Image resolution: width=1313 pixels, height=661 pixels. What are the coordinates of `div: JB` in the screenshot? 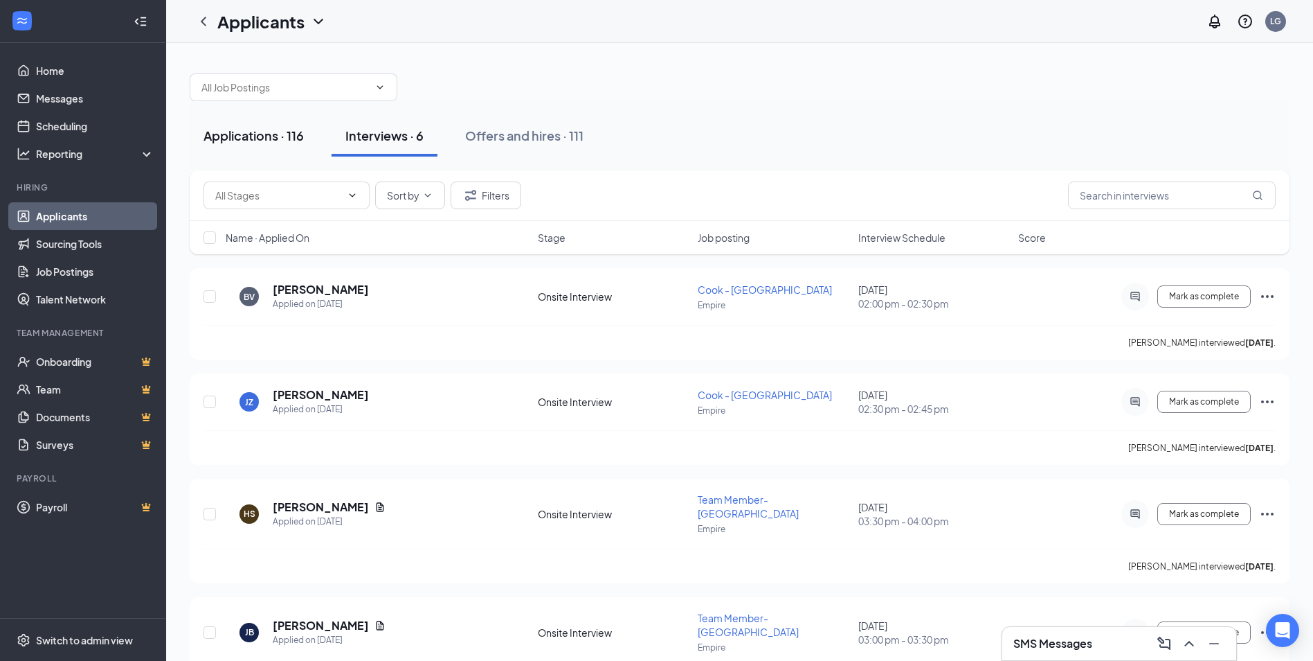 It's located at (249, 631).